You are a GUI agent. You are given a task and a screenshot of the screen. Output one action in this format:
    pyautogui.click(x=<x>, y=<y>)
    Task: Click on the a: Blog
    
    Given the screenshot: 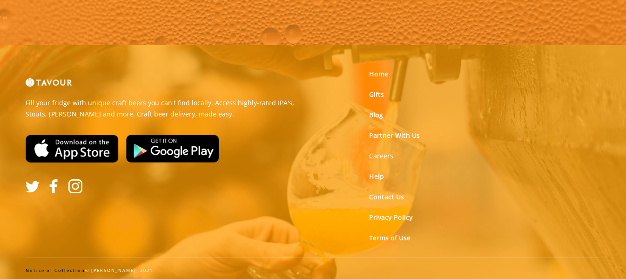 What is the action you would take?
    pyautogui.click(x=376, y=115)
    